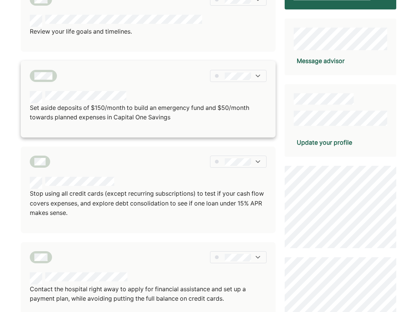 The height and width of the screenshot is (312, 417). I want to click on p: Review your life goals and timelines., so click(116, 32).